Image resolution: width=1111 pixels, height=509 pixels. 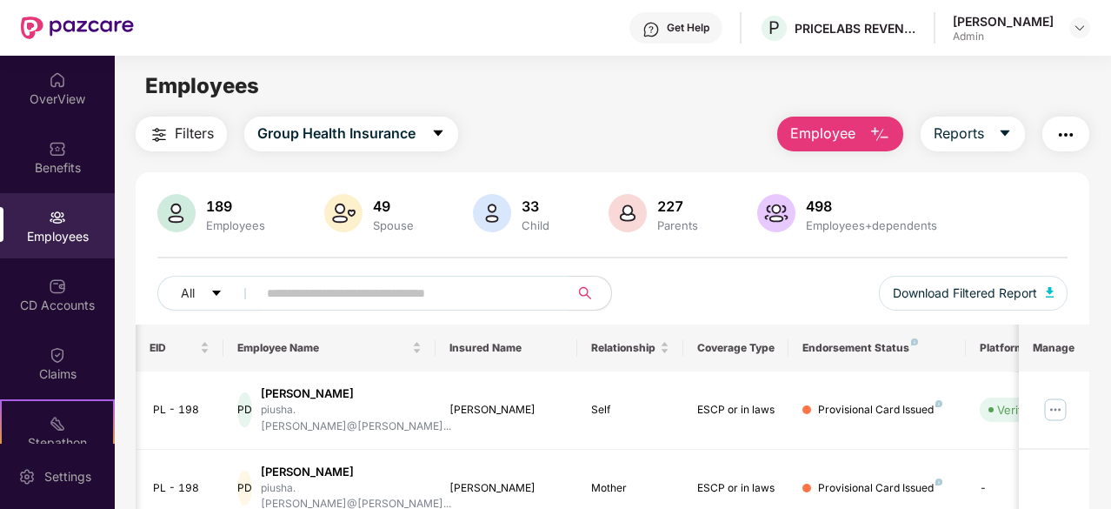 What do you see at coordinates (822, 133) in the screenshot?
I see `span: Employee` at bounding box center [822, 133].